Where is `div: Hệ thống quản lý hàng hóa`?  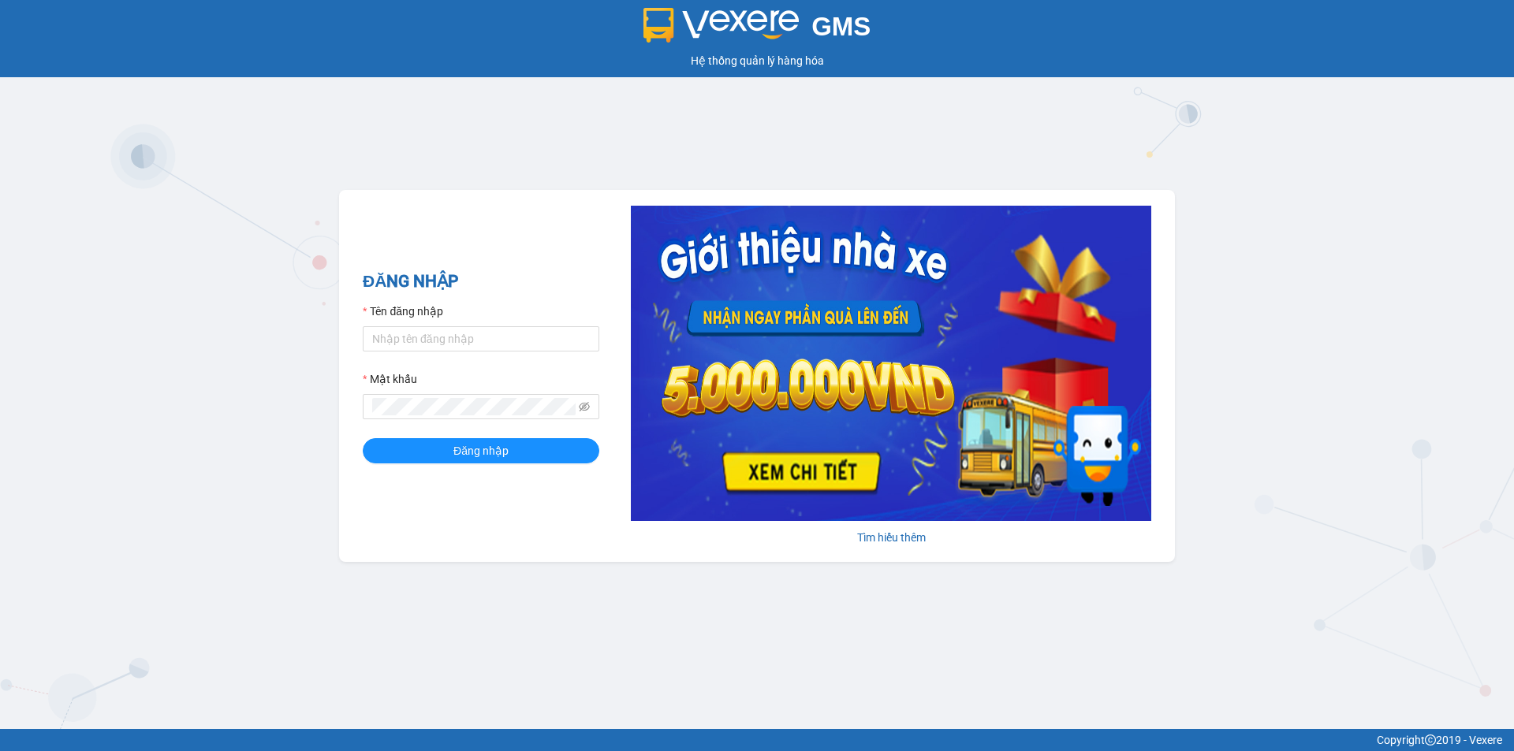 div: Hệ thống quản lý hàng hóa is located at coordinates (757, 61).